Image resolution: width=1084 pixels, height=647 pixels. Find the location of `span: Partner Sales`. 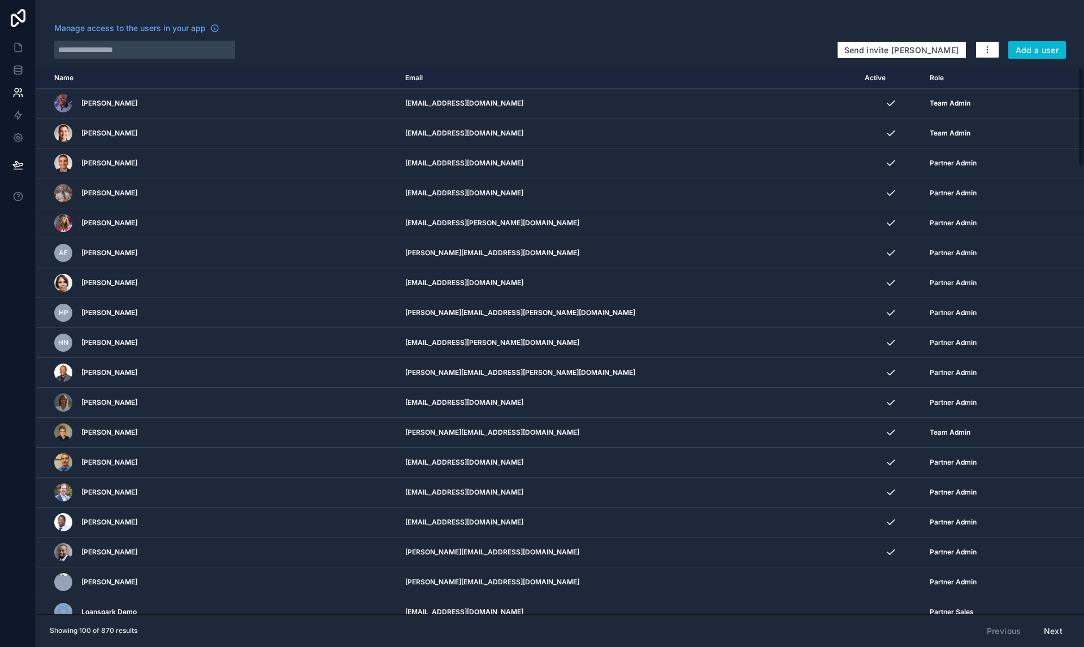

span: Partner Sales is located at coordinates (951, 612).